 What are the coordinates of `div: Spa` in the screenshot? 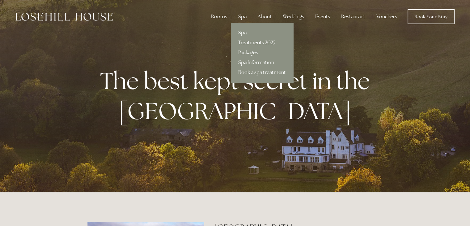 It's located at (242, 17).